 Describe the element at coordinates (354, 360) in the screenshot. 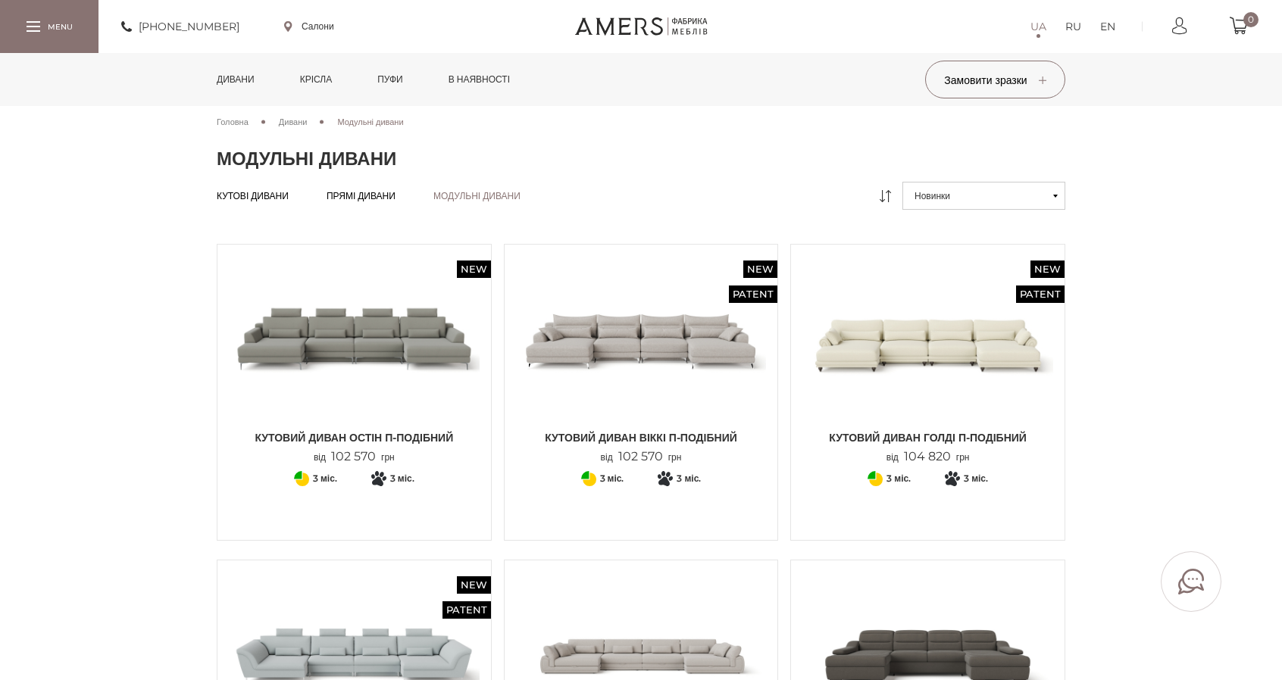

I see `a: New Кутовий диван ОСТІН П-подібний Кутовий диван ОСТІН П-подібний Кутовий диван ОСТІН П-подібний ...` at that location.